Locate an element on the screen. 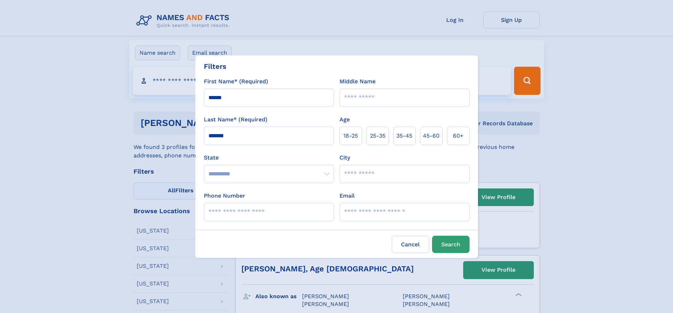  span: 45‑60 is located at coordinates (431, 136).